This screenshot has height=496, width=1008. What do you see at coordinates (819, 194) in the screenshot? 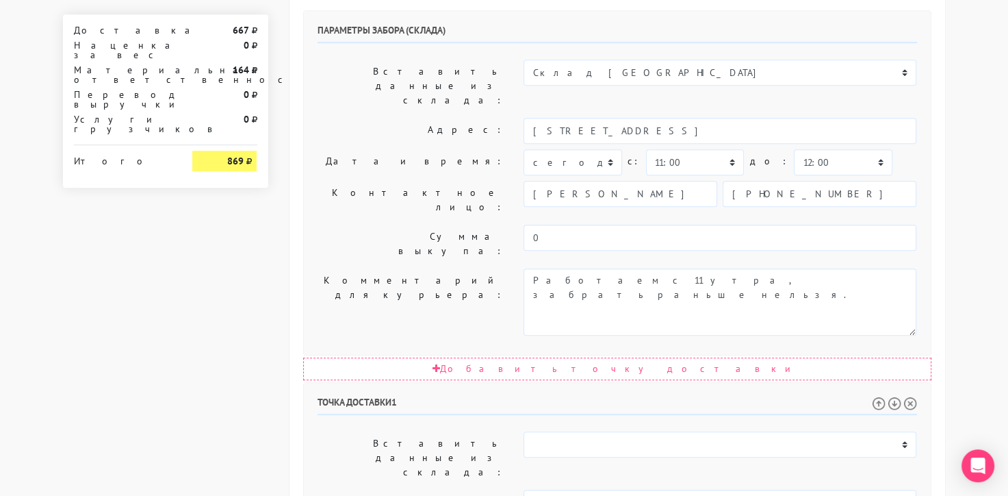
I see `input: Телефон` at bounding box center [819, 194].